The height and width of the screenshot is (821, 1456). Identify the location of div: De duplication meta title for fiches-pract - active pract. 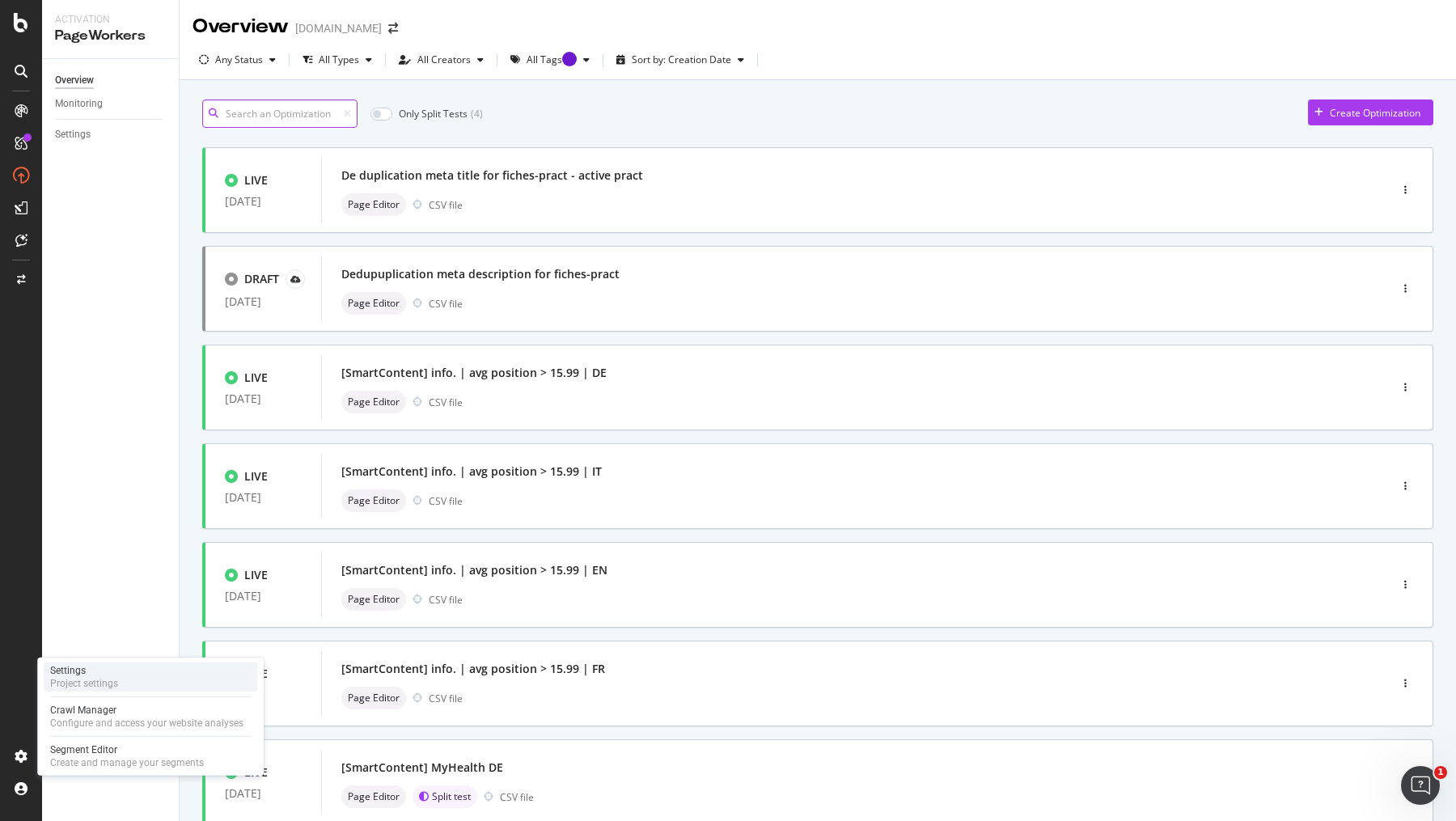
(492, 175).